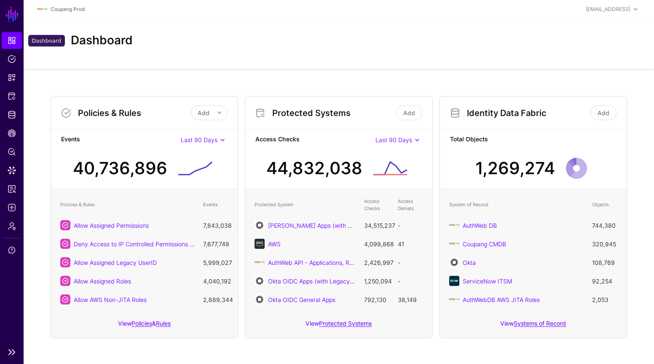 Image resolution: width=654 pixels, height=364 pixels. Describe the element at coordinates (12, 189) in the screenshot. I see `a: Reports` at that location.